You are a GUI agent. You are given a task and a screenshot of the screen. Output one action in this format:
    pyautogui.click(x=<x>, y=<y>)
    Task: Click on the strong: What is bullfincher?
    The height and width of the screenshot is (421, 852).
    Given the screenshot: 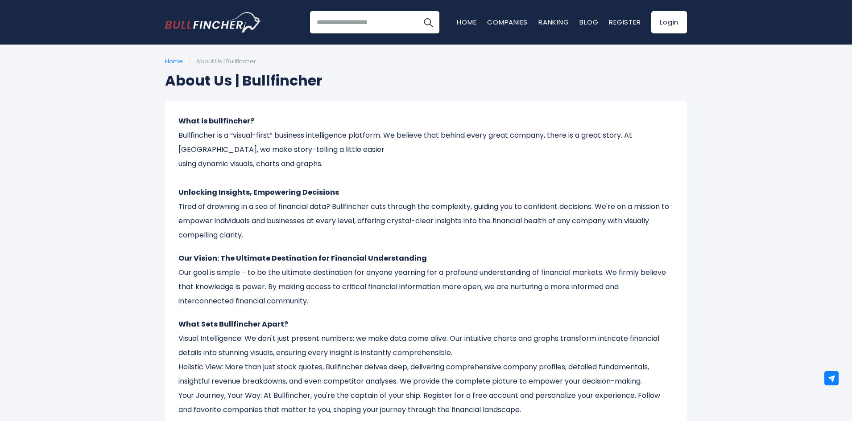 What is the action you would take?
    pyautogui.click(x=216, y=121)
    